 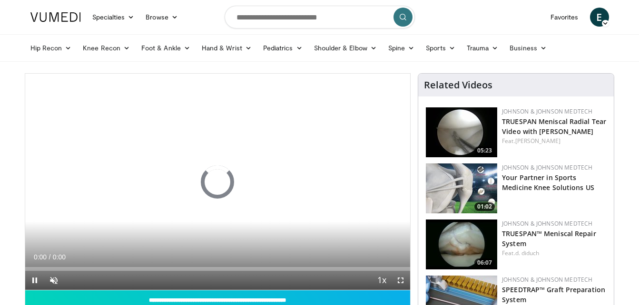 I want to click on h4: Related Videos, so click(x=458, y=85).